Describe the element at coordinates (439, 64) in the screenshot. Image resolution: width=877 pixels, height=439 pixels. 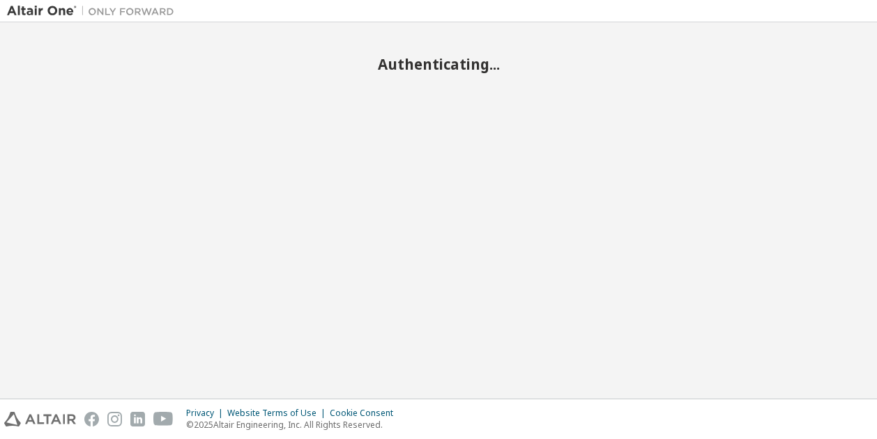
I see `h2: Authenticating...` at that location.